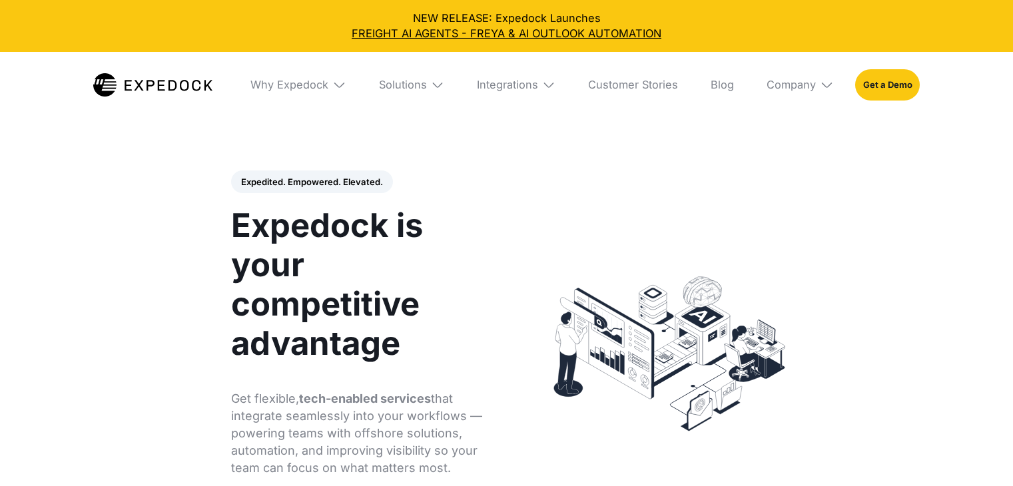 The width and height of the screenshot is (1013, 486). I want to click on a: FREIGHT AI AGENTS - FREYA & AI OUTLOOK AUTOMATION, so click(506, 33).